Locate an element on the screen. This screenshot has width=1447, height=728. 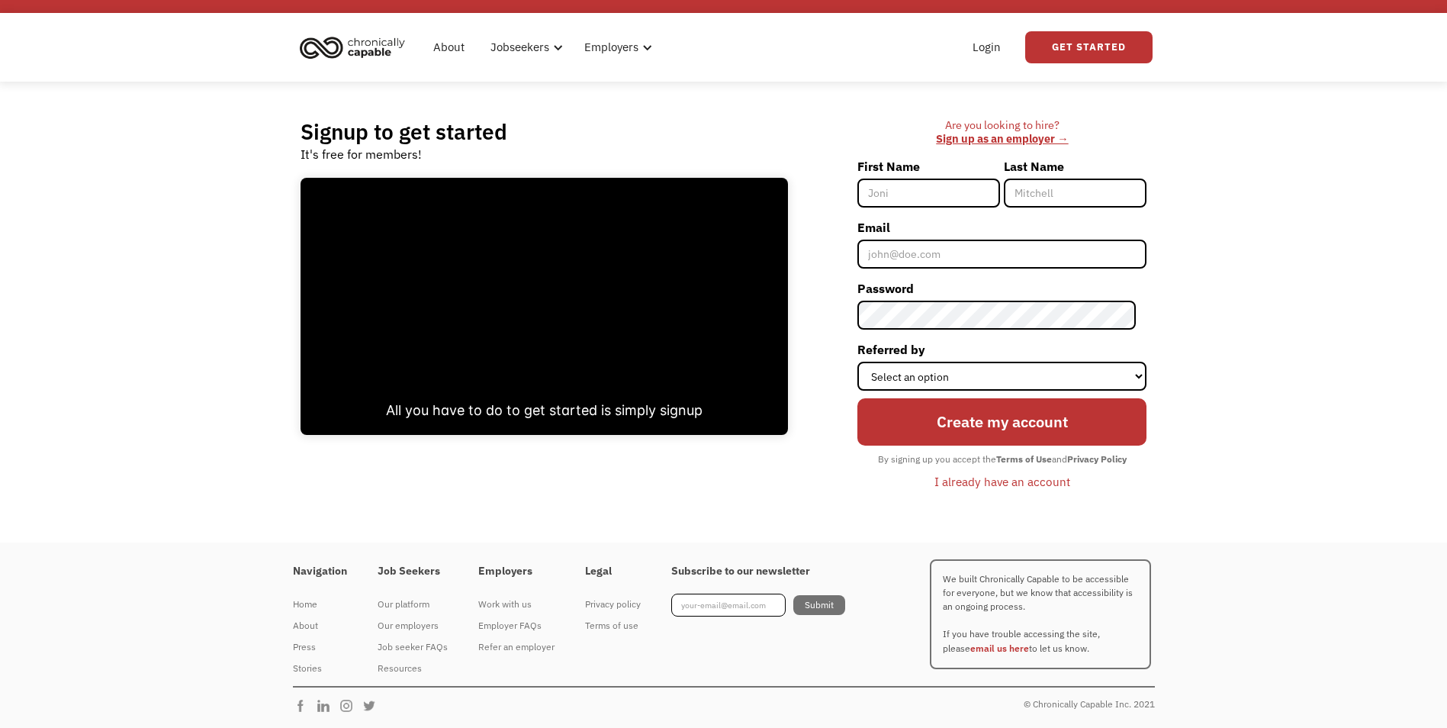
div: © Chronically Capable Inc. 2021 is located at coordinates (1089, 704).